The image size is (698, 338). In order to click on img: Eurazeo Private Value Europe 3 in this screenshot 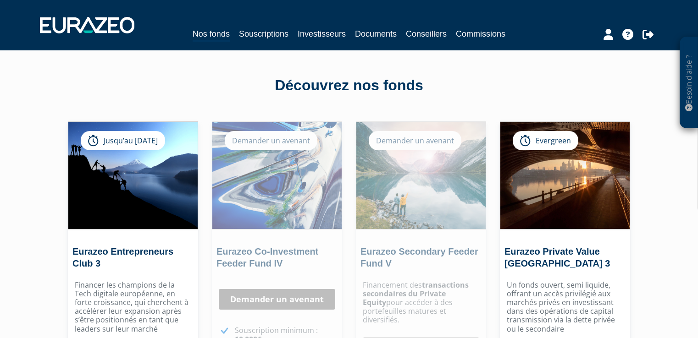, I will do `click(565, 176)`.